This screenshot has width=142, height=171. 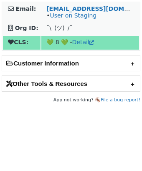 I want to click on a: User on Staging, so click(x=73, y=15).